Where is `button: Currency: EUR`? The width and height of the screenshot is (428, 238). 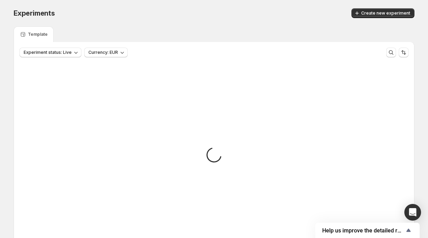
button: Currency: EUR is located at coordinates (106, 53).